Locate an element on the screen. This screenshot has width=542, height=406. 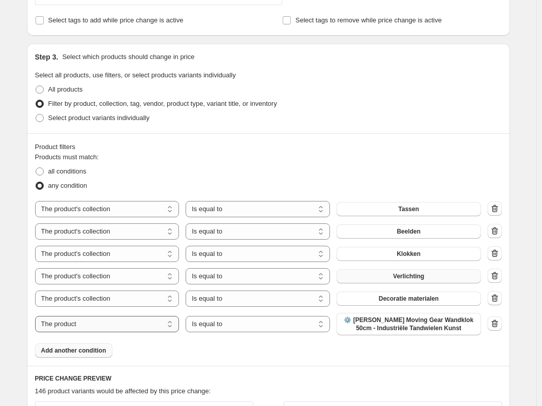
h2: Step 3. is located at coordinates (47, 57).